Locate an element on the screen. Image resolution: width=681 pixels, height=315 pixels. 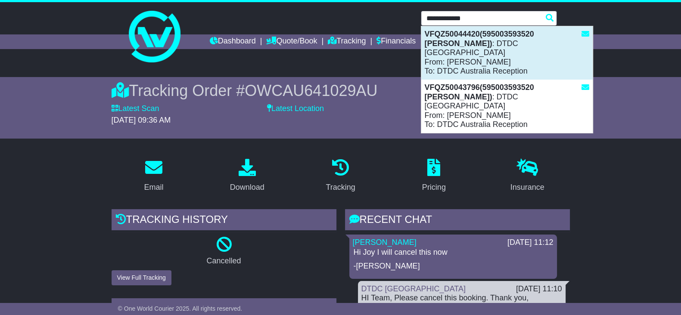
span: © One World Courier 2025. All rights reserved. is located at coordinates (180, 309).